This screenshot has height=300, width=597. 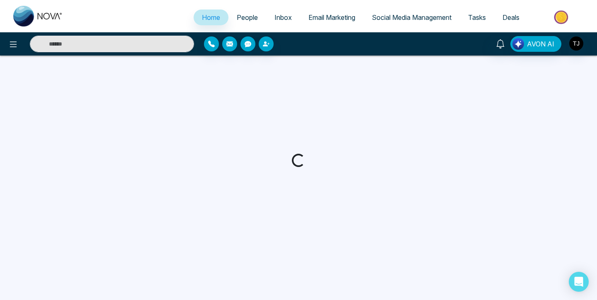 What do you see at coordinates (332, 17) in the screenshot?
I see `span: Email Marketing` at bounding box center [332, 17].